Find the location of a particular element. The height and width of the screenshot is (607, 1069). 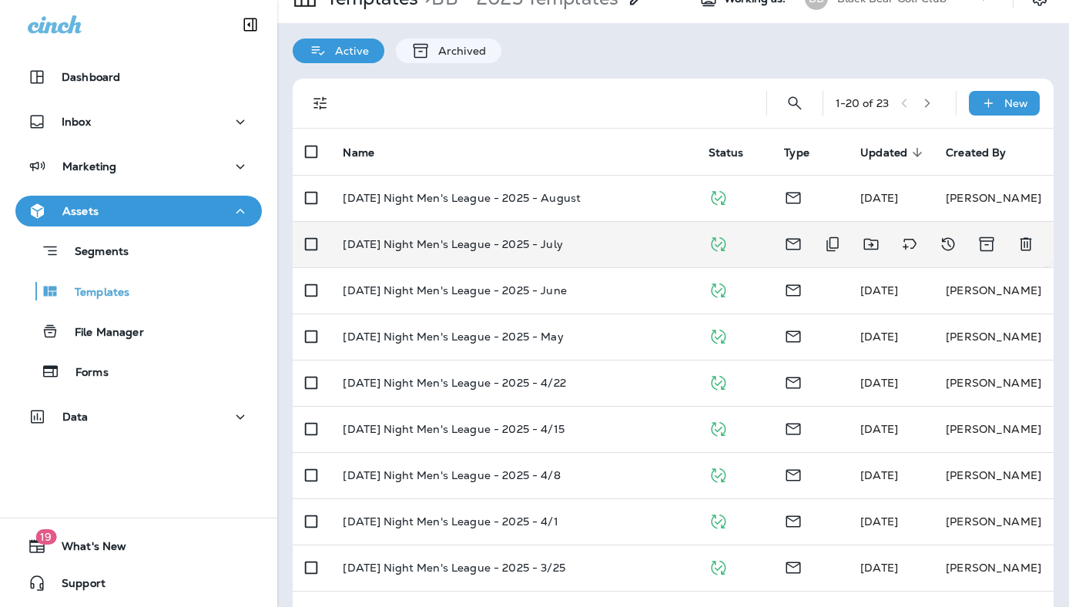

p: Forms is located at coordinates (84, 373).